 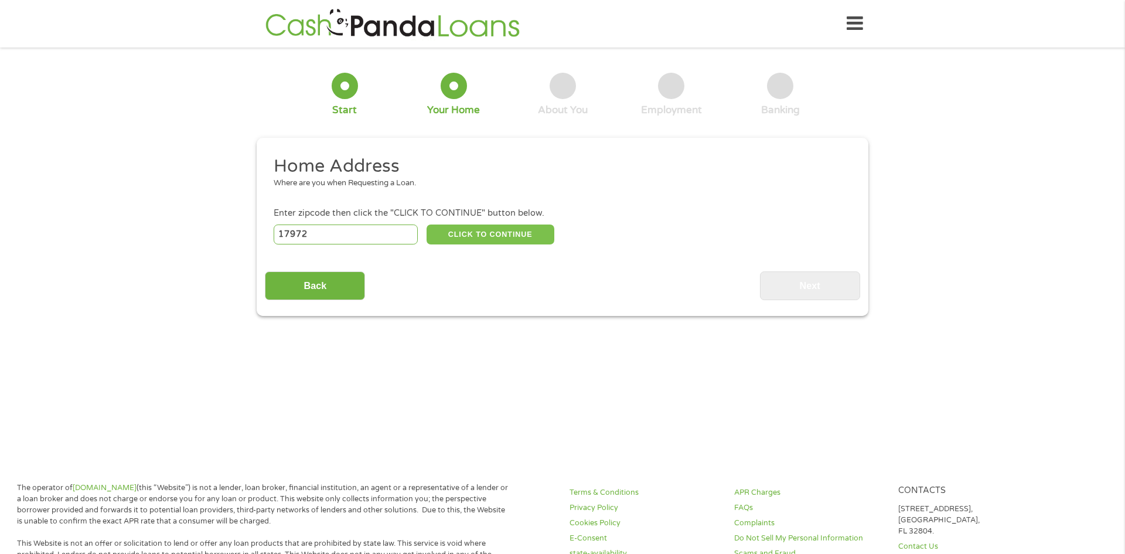 What do you see at coordinates (645, 507) in the screenshot?
I see `a: Privacy Policy` at bounding box center [645, 507].